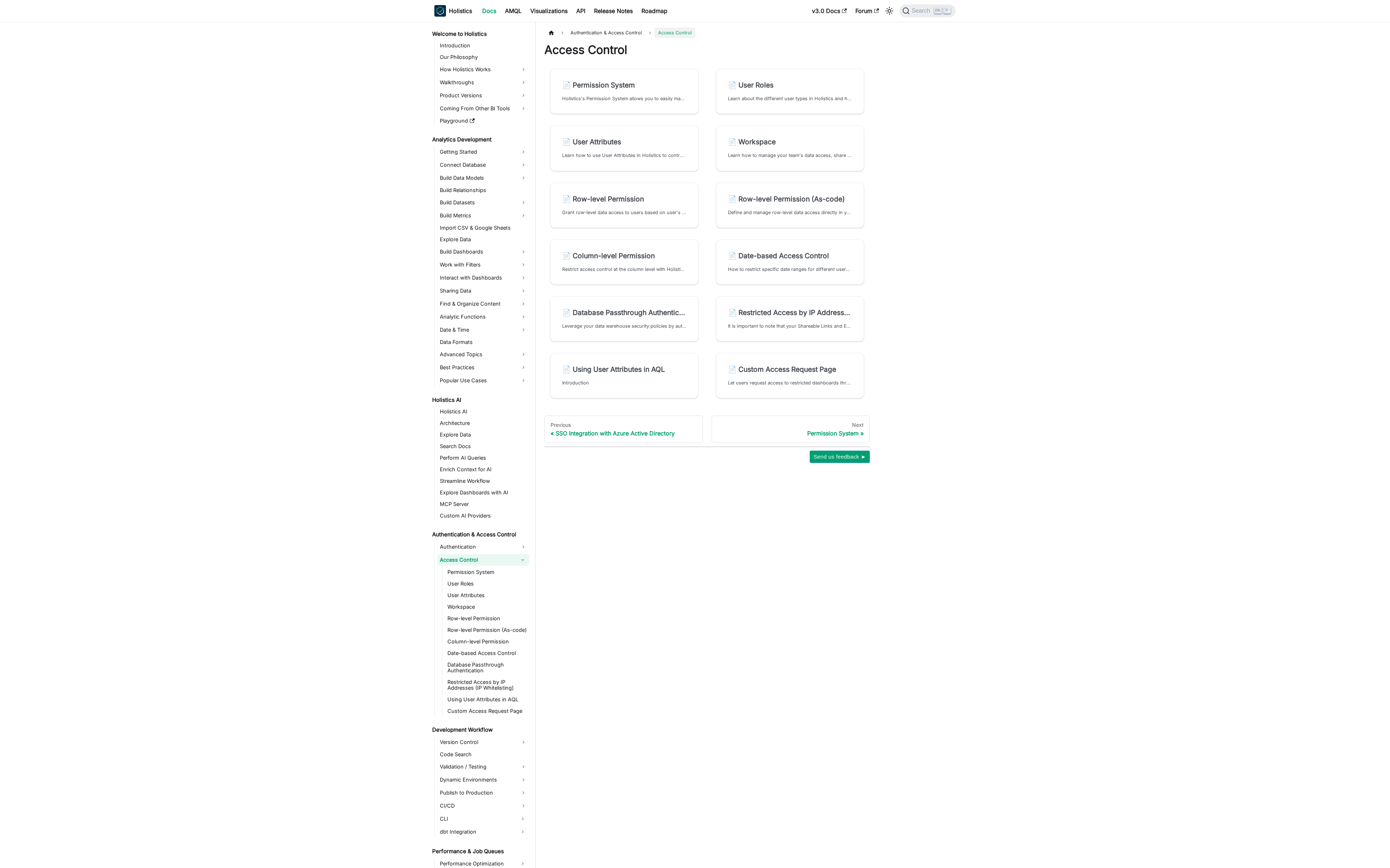 The width and height of the screenshot is (1390, 868). Describe the element at coordinates (624, 383) in the screenshot. I see `p: Introduction` at that location.